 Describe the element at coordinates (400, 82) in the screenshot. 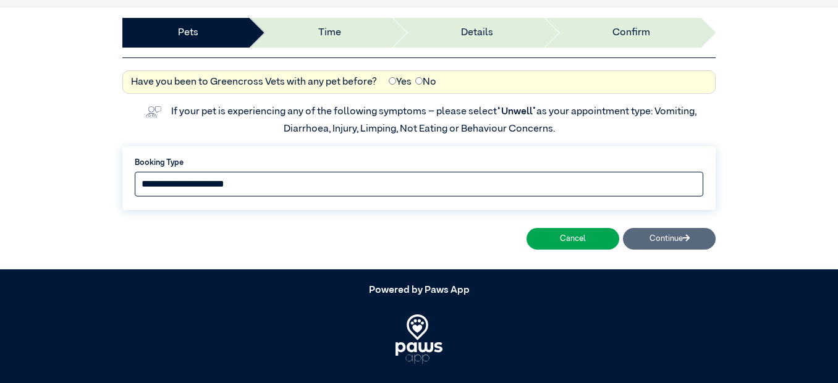

I see `label: Yes` at that location.